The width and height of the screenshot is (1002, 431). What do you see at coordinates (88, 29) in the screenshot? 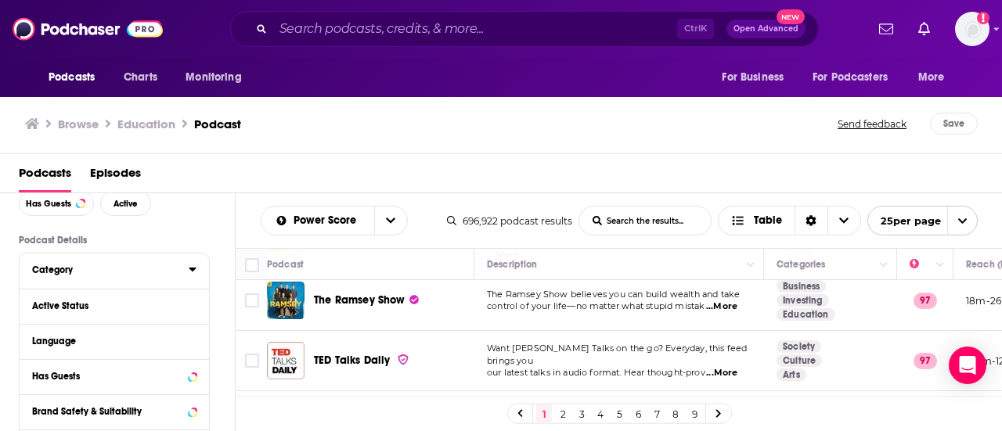
I see `a: Podchaser - Follow, Share and Rate Podcasts` at bounding box center [88, 29].